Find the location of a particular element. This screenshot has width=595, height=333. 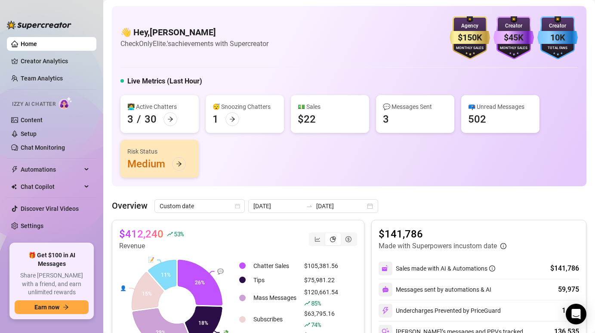

img: AI Chatter is located at coordinates (65, 103).